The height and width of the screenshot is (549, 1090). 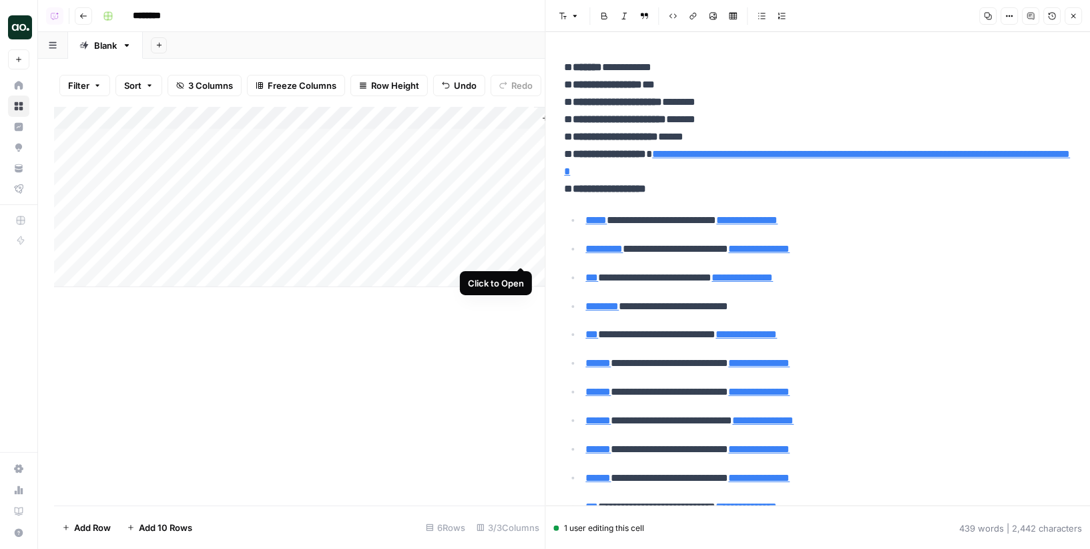 What do you see at coordinates (302, 85) in the screenshot?
I see `span: Freeze Columns` at bounding box center [302, 85].